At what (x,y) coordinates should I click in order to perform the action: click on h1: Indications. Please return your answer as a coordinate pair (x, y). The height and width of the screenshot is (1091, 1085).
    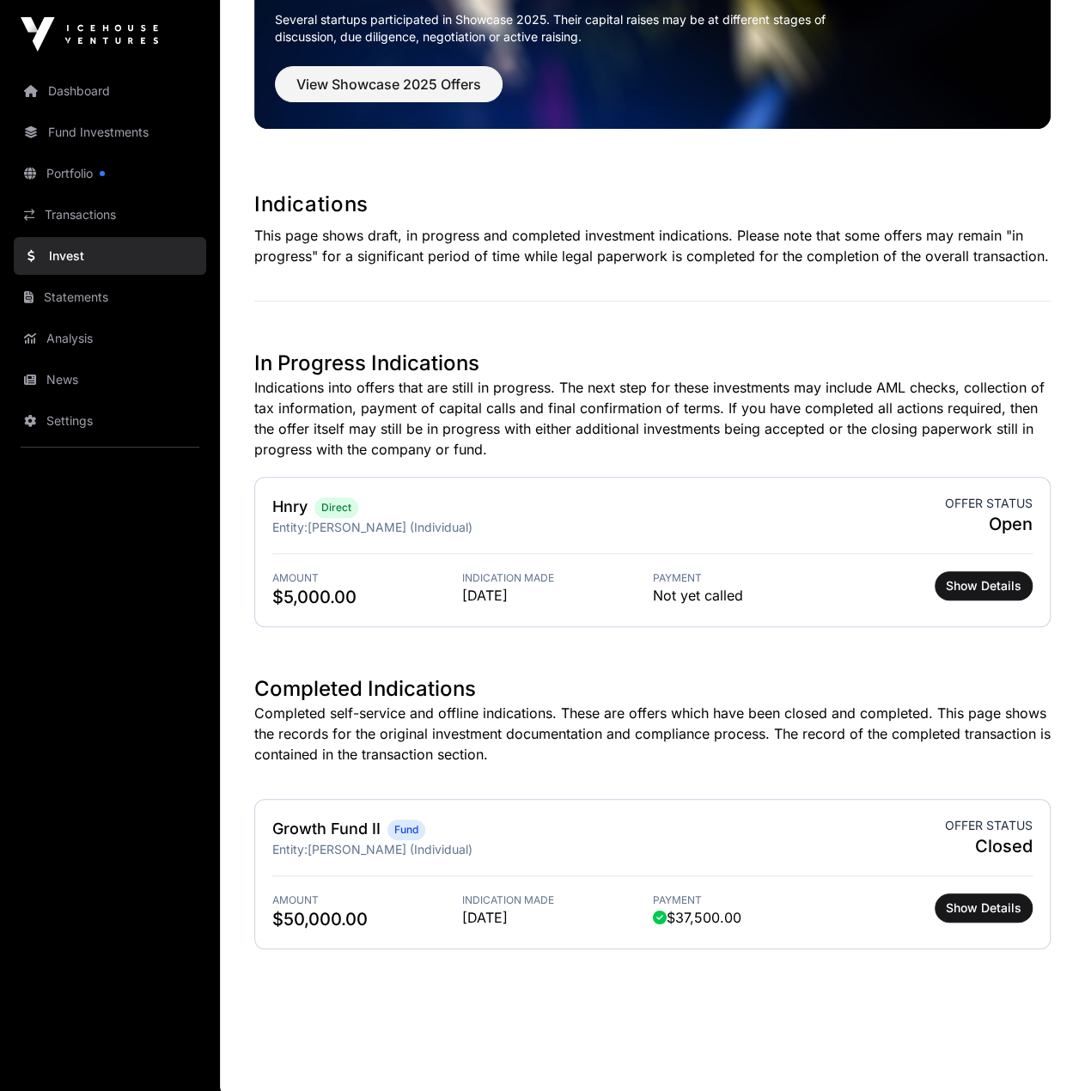
    Looking at the image, I should click on (652, 204).